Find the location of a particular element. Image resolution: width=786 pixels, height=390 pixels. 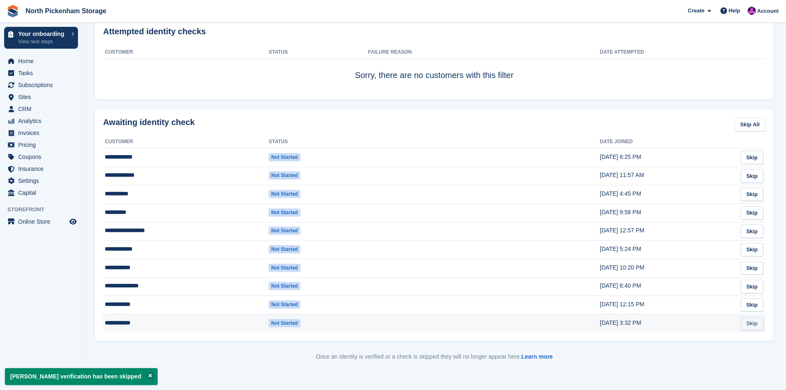

a: Skip All is located at coordinates (749, 124).